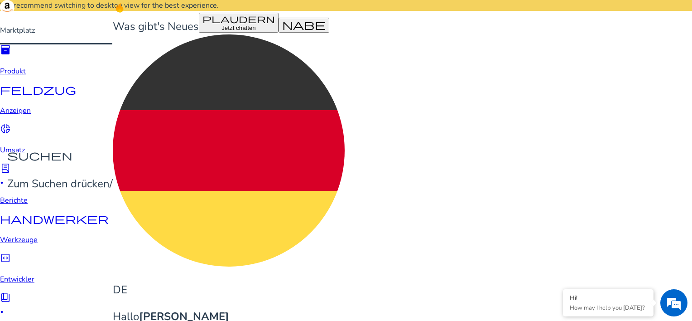 The height and width of the screenshot is (321, 692). Describe the element at coordinates (304, 24) in the screenshot. I see `span: Nabe` at that location.